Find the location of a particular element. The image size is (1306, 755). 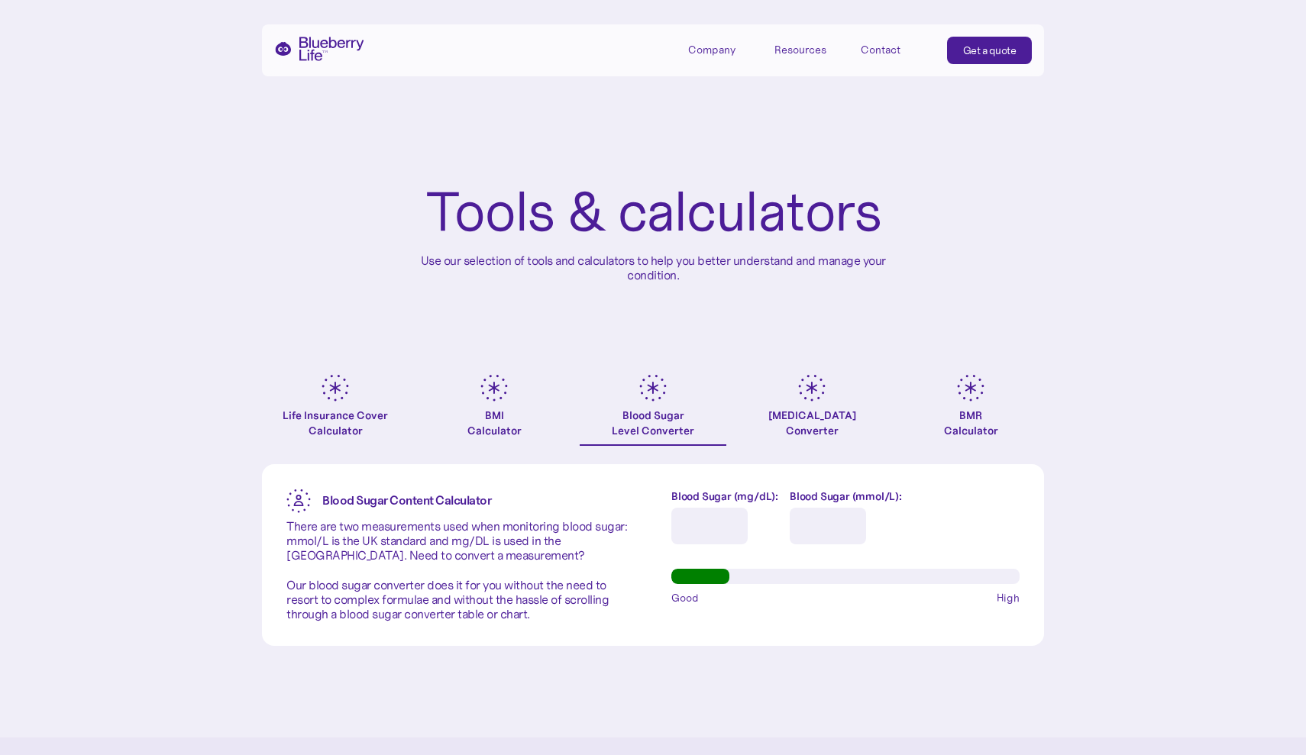

div: BMI Calculator is located at coordinates (494, 423).